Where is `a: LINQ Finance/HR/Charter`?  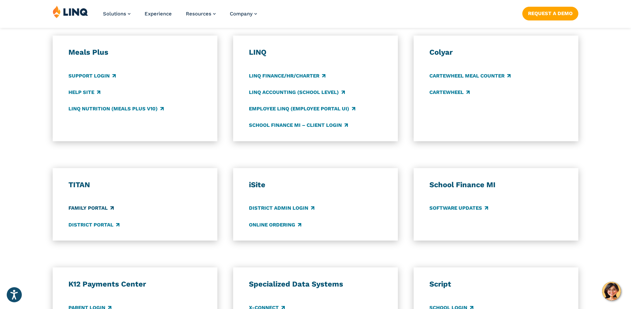 a: LINQ Finance/HR/Charter is located at coordinates (287, 76).